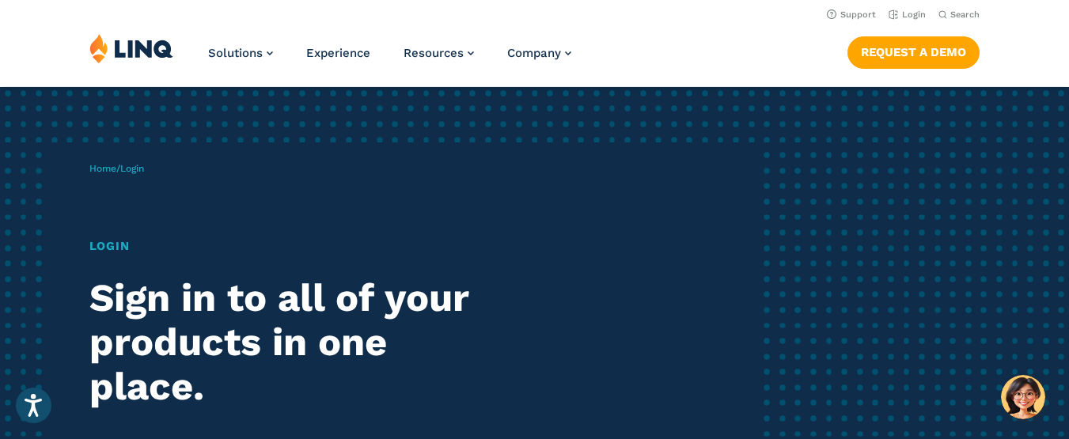 The image size is (1069, 439). I want to click on span: Company, so click(534, 53).